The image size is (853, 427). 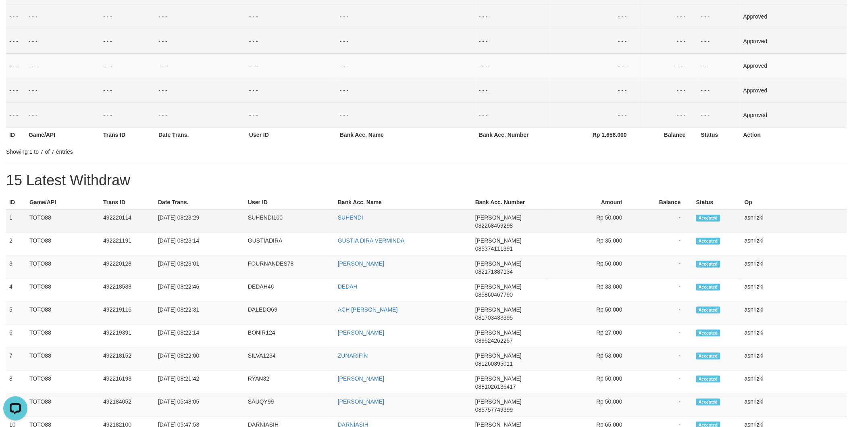 I want to click on td: DALEDO69, so click(x=290, y=313).